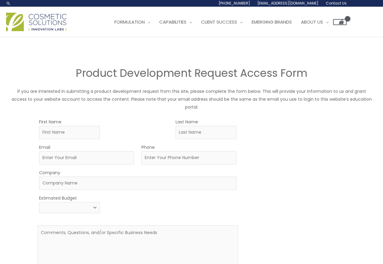 The image size is (383, 264). I want to click on span: Client Success, so click(219, 22).